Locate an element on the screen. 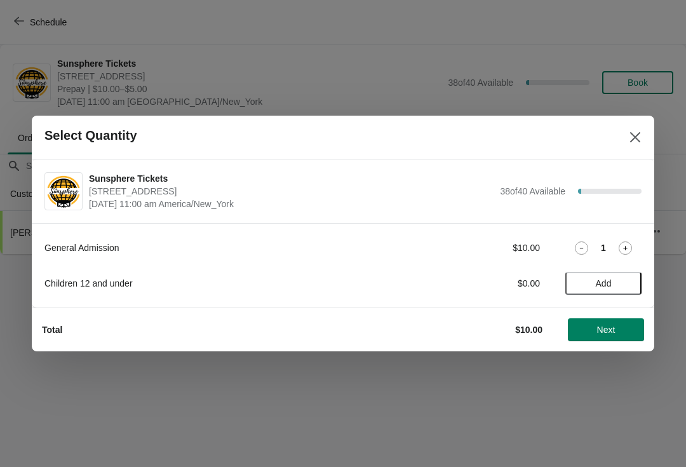 The image size is (686, 467). span: 38 of 40 Available is located at coordinates (532, 191).